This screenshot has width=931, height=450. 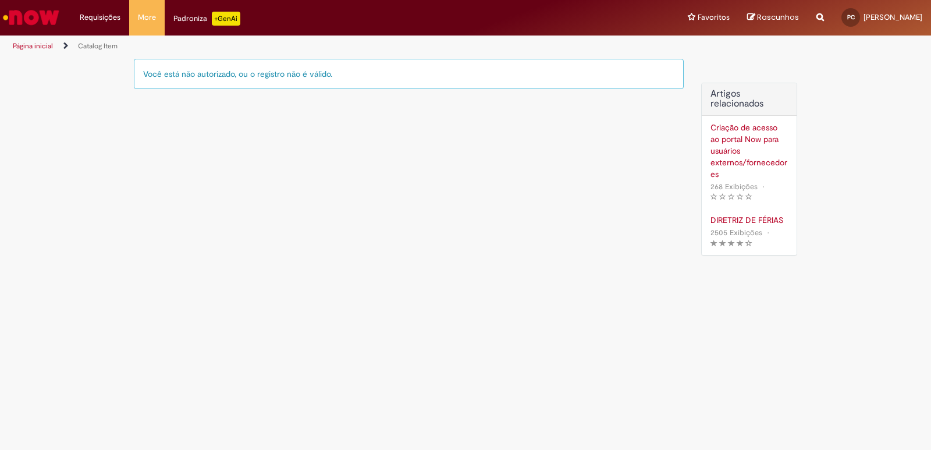 What do you see at coordinates (772, 17) in the screenshot?
I see `a: Rascunhos` at bounding box center [772, 17].